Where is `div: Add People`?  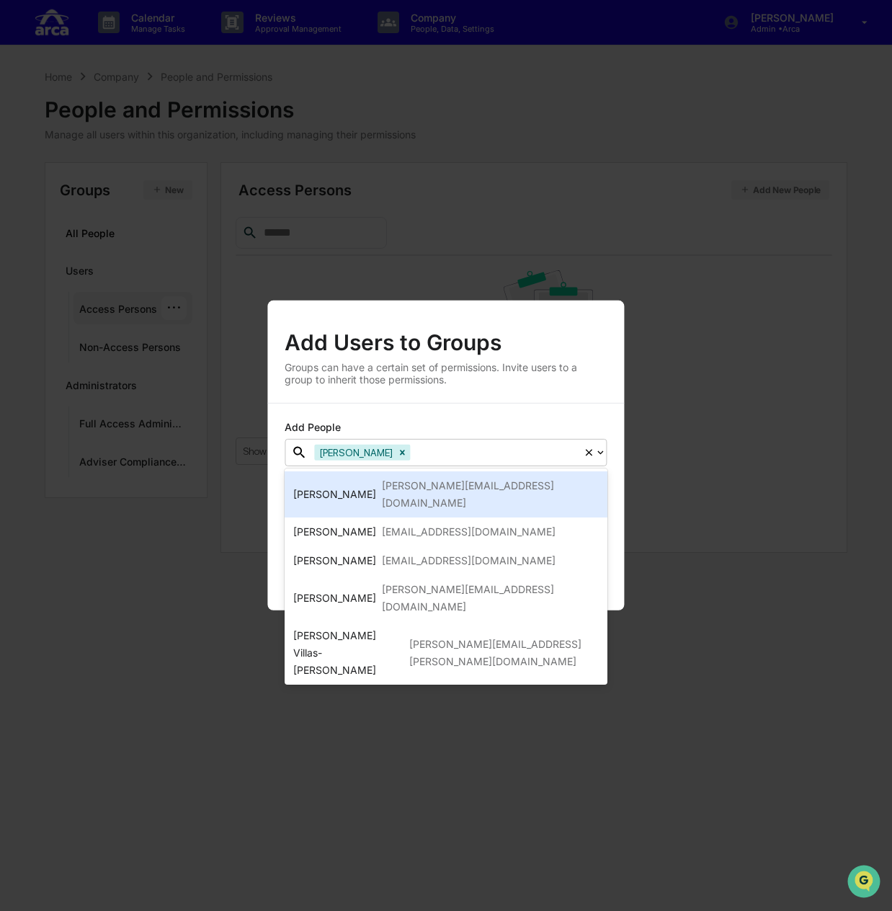 div: Add People is located at coordinates (445, 430).